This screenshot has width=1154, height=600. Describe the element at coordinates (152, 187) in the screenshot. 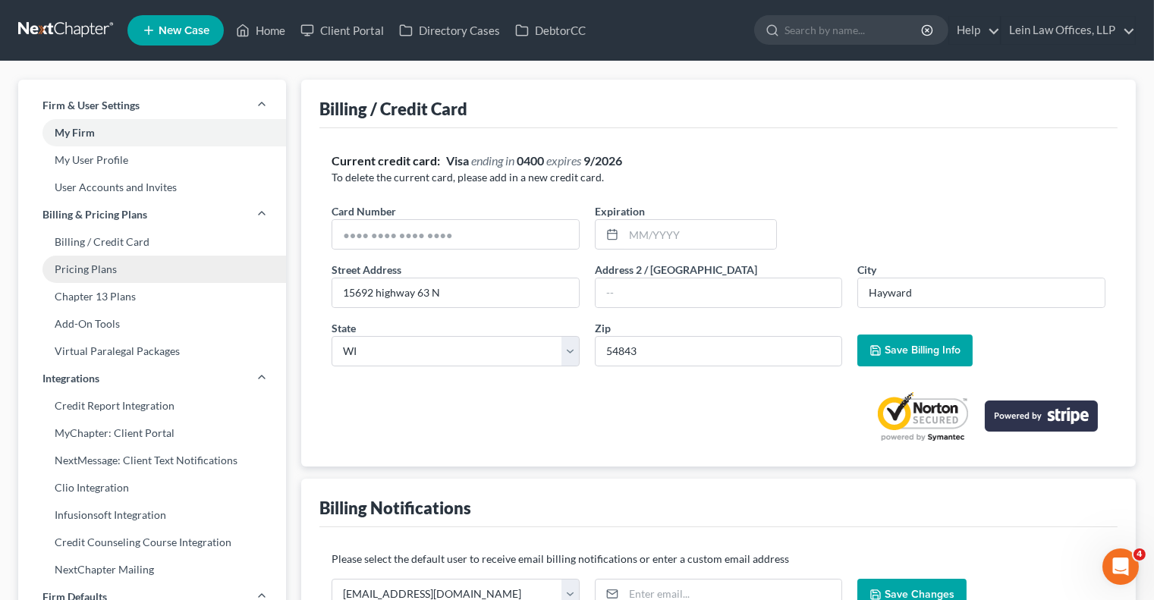

I see `a: User Accounts and Invites` at that location.